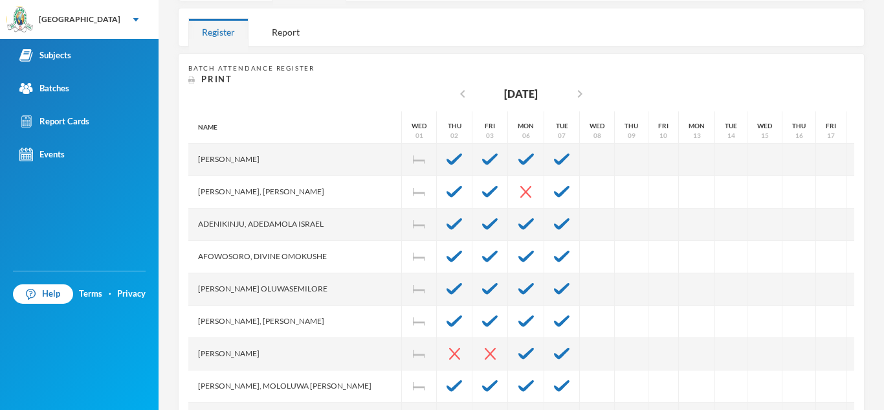 The width and height of the screenshot is (884, 410). Describe the element at coordinates (131, 294) in the screenshot. I see `a: Privacy` at that location.